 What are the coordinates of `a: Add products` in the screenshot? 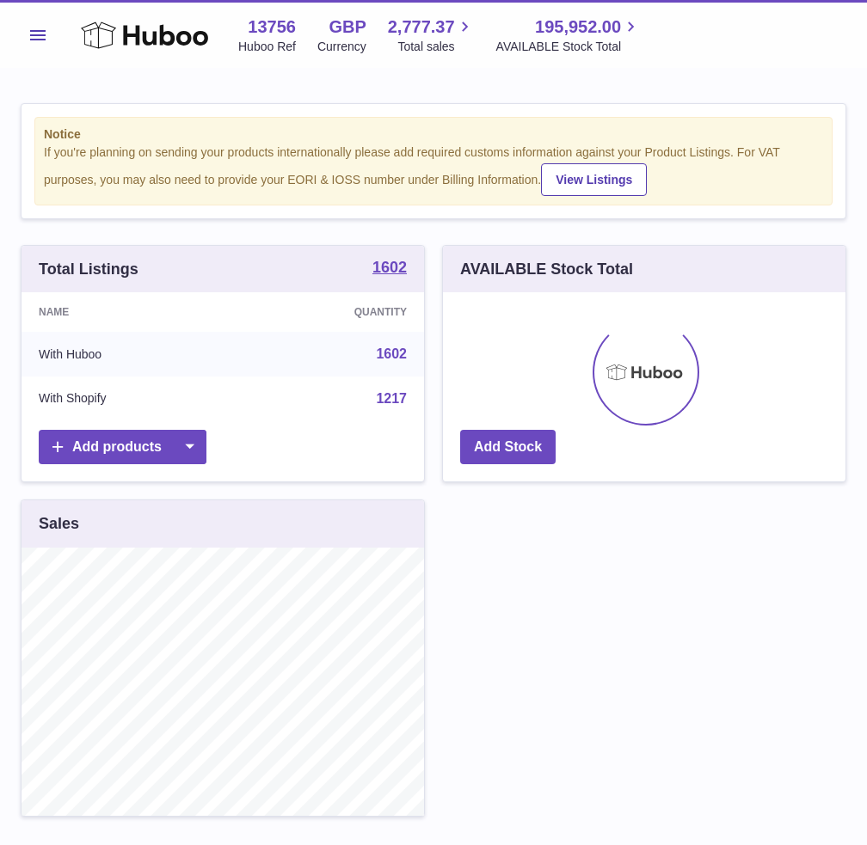 It's located at (122, 447).